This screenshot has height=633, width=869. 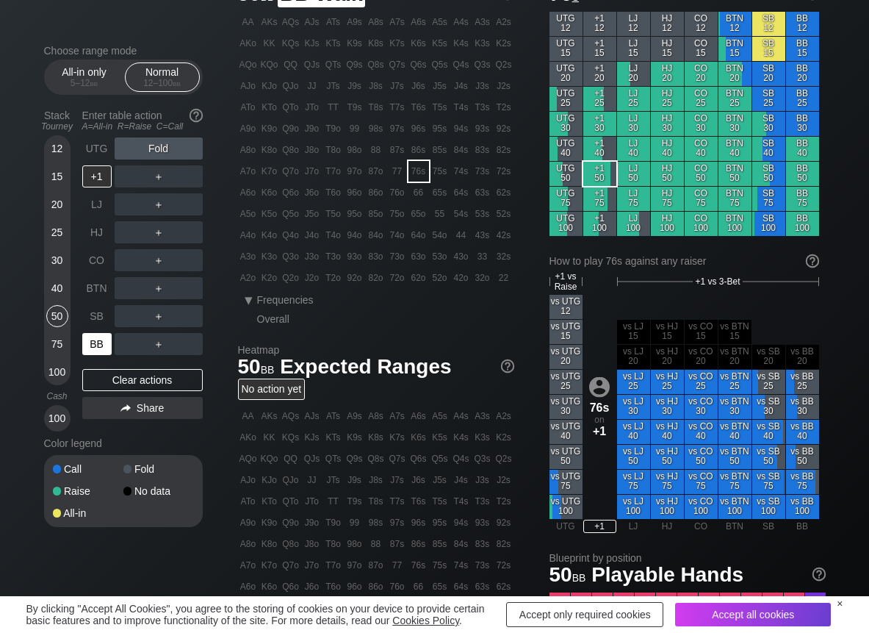 What do you see at coordinates (566, 98) in the screenshot?
I see `div: UTG 25` at bounding box center [566, 98].